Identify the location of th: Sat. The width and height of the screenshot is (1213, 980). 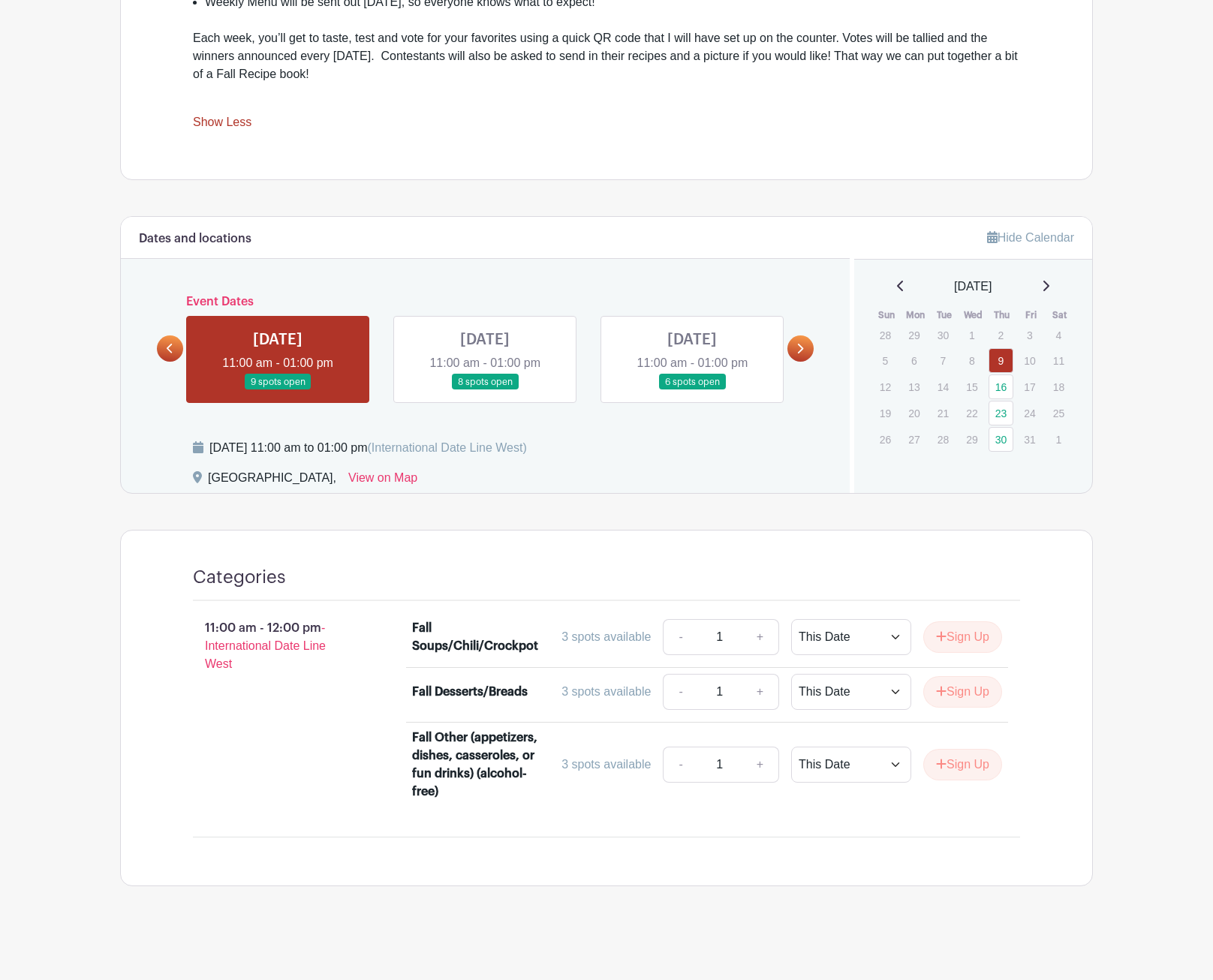
(1060, 315).